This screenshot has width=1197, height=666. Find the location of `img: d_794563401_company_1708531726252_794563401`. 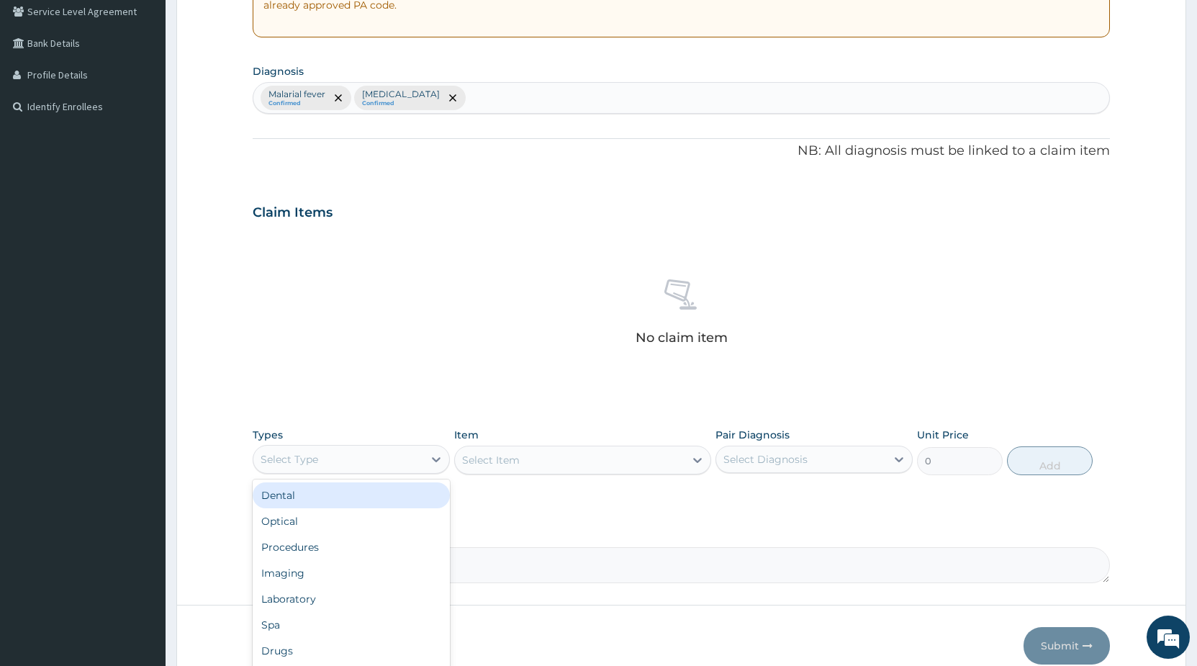

img: d_794563401_company_1708531726252_794563401 is located at coordinates (42, 90).